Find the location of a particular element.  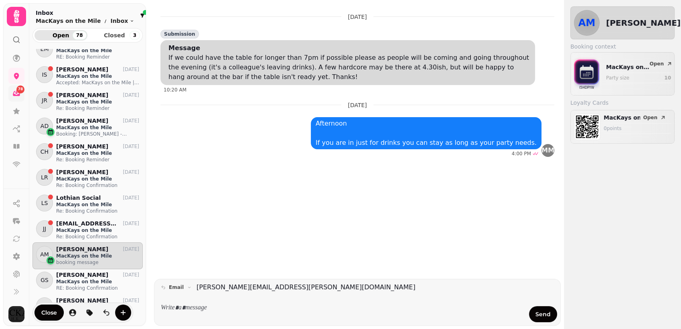

button: Close is located at coordinates (49, 313).